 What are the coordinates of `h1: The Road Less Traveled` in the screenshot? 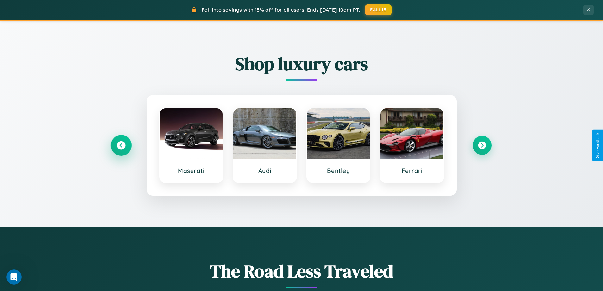 It's located at (302, 271).